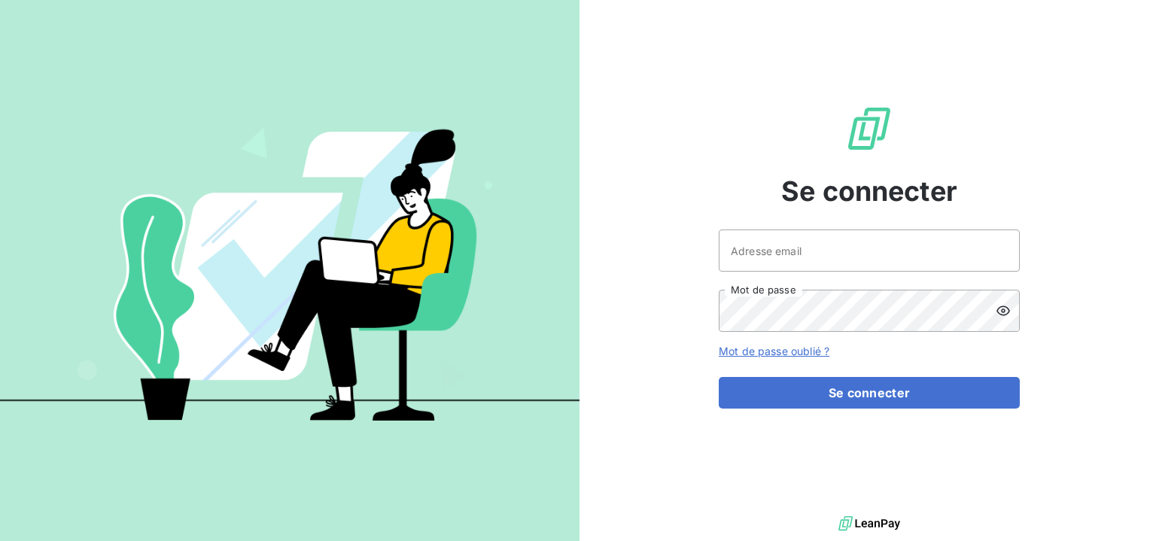  Describe the element at coordinates (869, 524) in the screenshot. I see `img: logo` at that location.